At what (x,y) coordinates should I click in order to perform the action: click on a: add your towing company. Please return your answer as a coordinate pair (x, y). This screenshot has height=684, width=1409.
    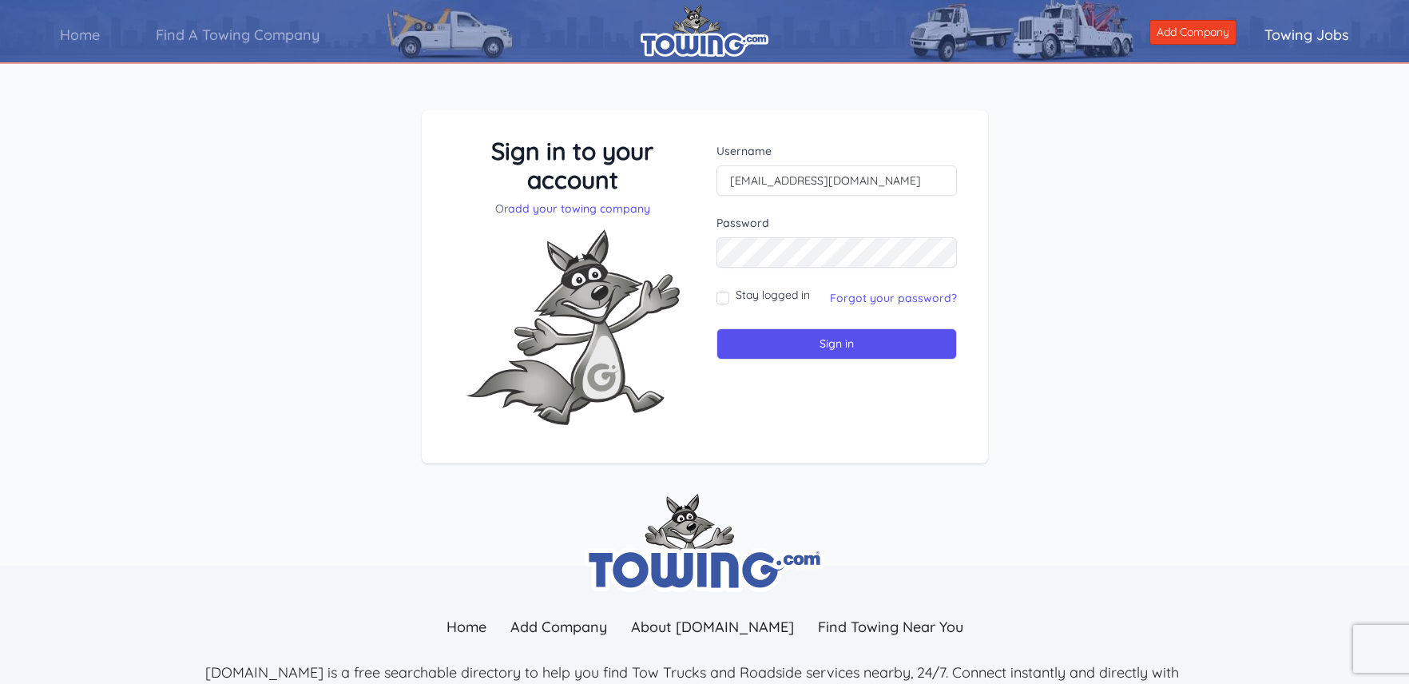
    Looking at the image, I should click on (579, 208).